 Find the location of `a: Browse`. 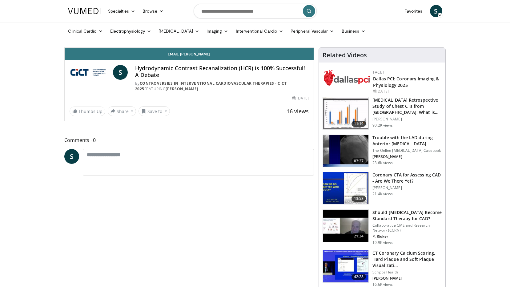

a: Browse is located at coordinates (153, 11).